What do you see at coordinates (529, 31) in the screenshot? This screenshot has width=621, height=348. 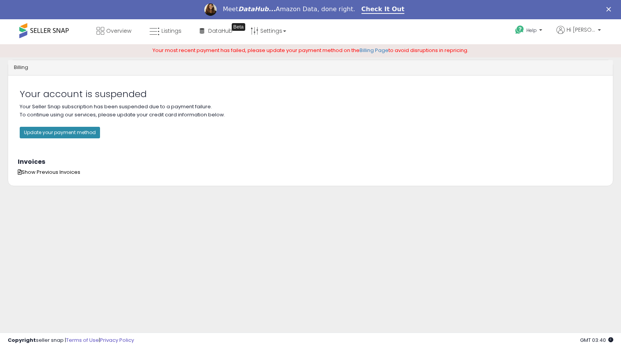 I see `a: Help` at bounding box center [529, 31].